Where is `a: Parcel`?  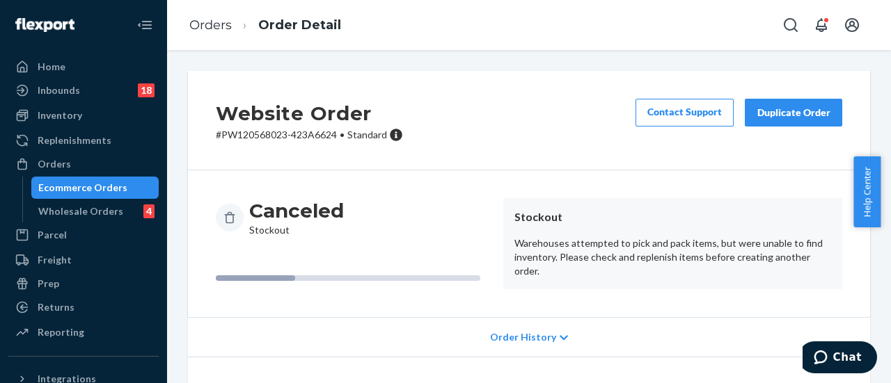
a: Parcel is located at coordinates (84, 235).